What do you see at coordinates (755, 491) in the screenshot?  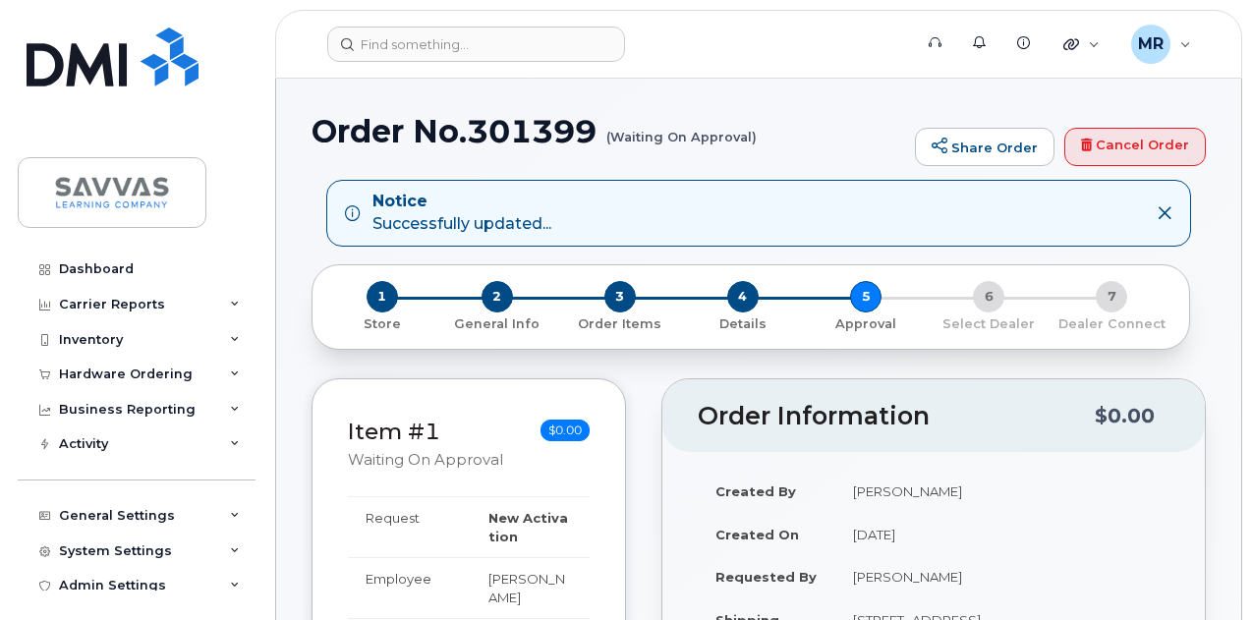 I see `strong: Created By` at bounding box center [755, 491].